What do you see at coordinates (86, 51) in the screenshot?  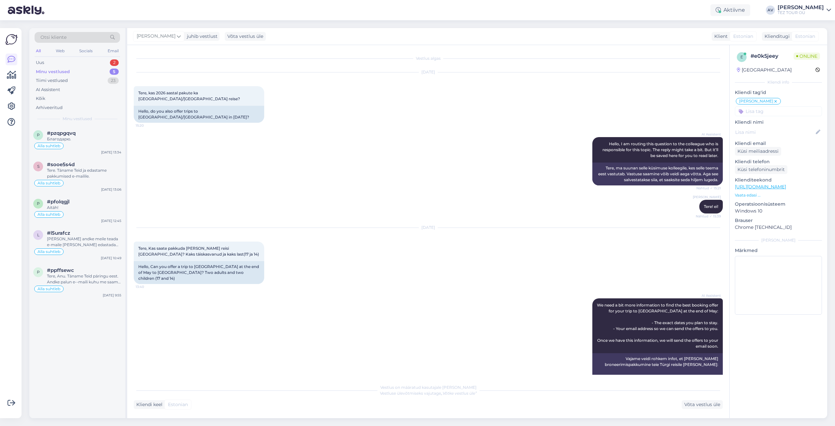 I see `div: Socials` at bounding box center [86, 51].